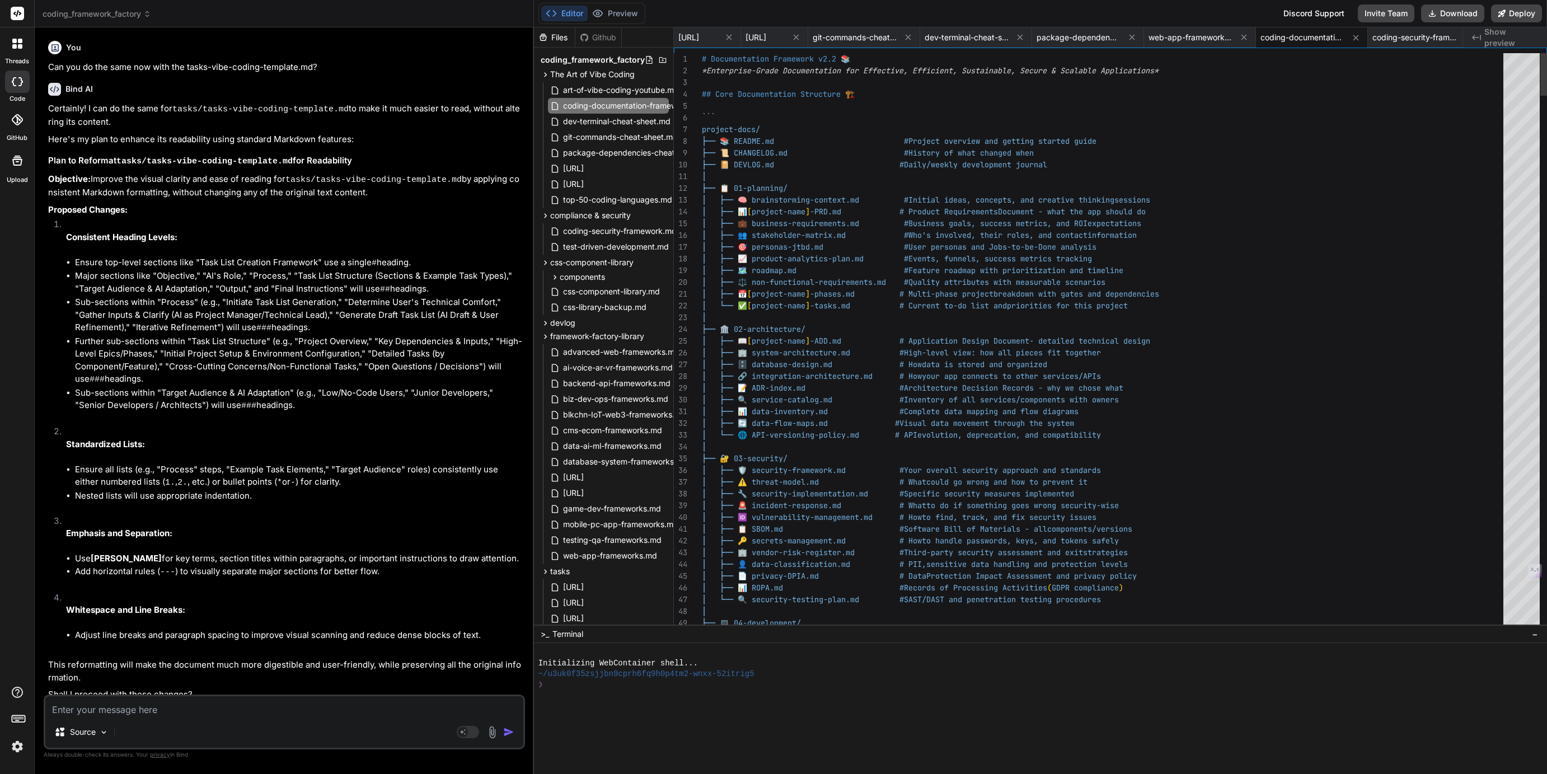 The image size is (1547, 774). Describe the element at coordinates (1516, 13) in the screenshot. I see `button: Deploy` at that location.